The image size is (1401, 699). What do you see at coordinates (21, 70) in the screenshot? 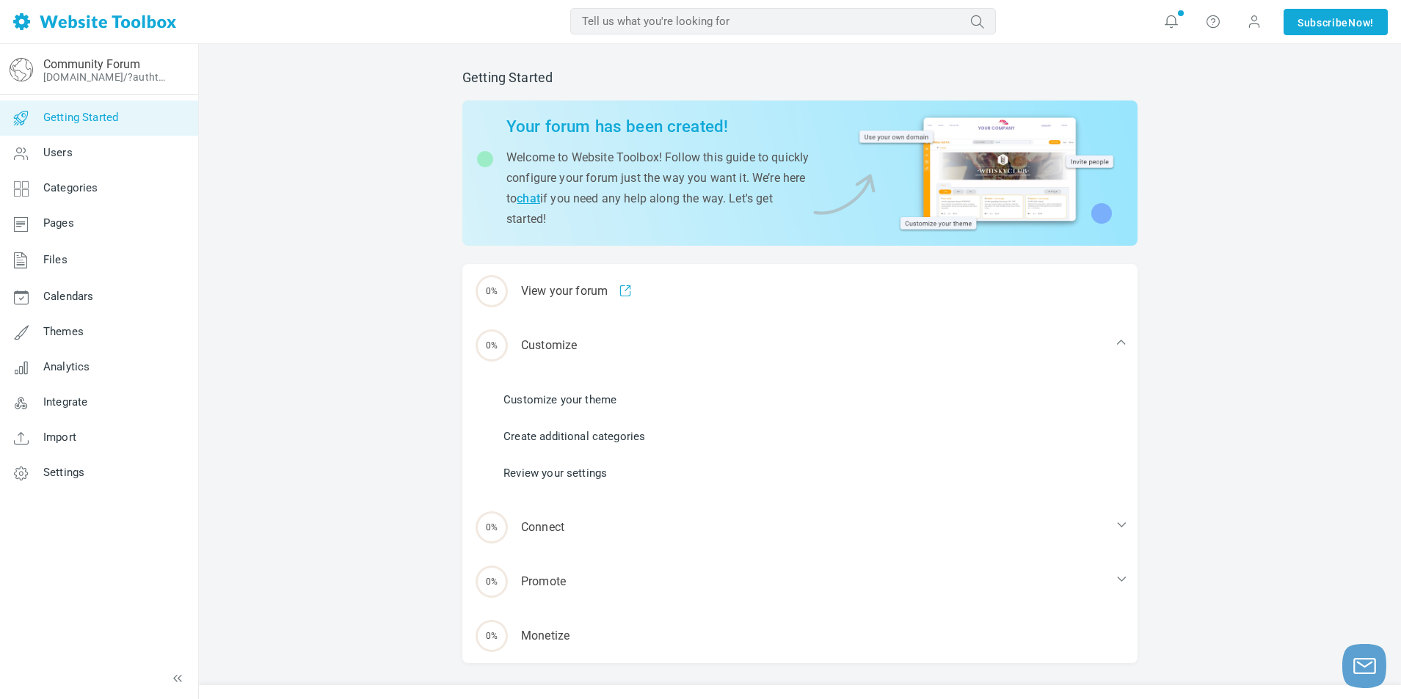
I see `img: globe-icon.png` at bounding box center [21, 70].